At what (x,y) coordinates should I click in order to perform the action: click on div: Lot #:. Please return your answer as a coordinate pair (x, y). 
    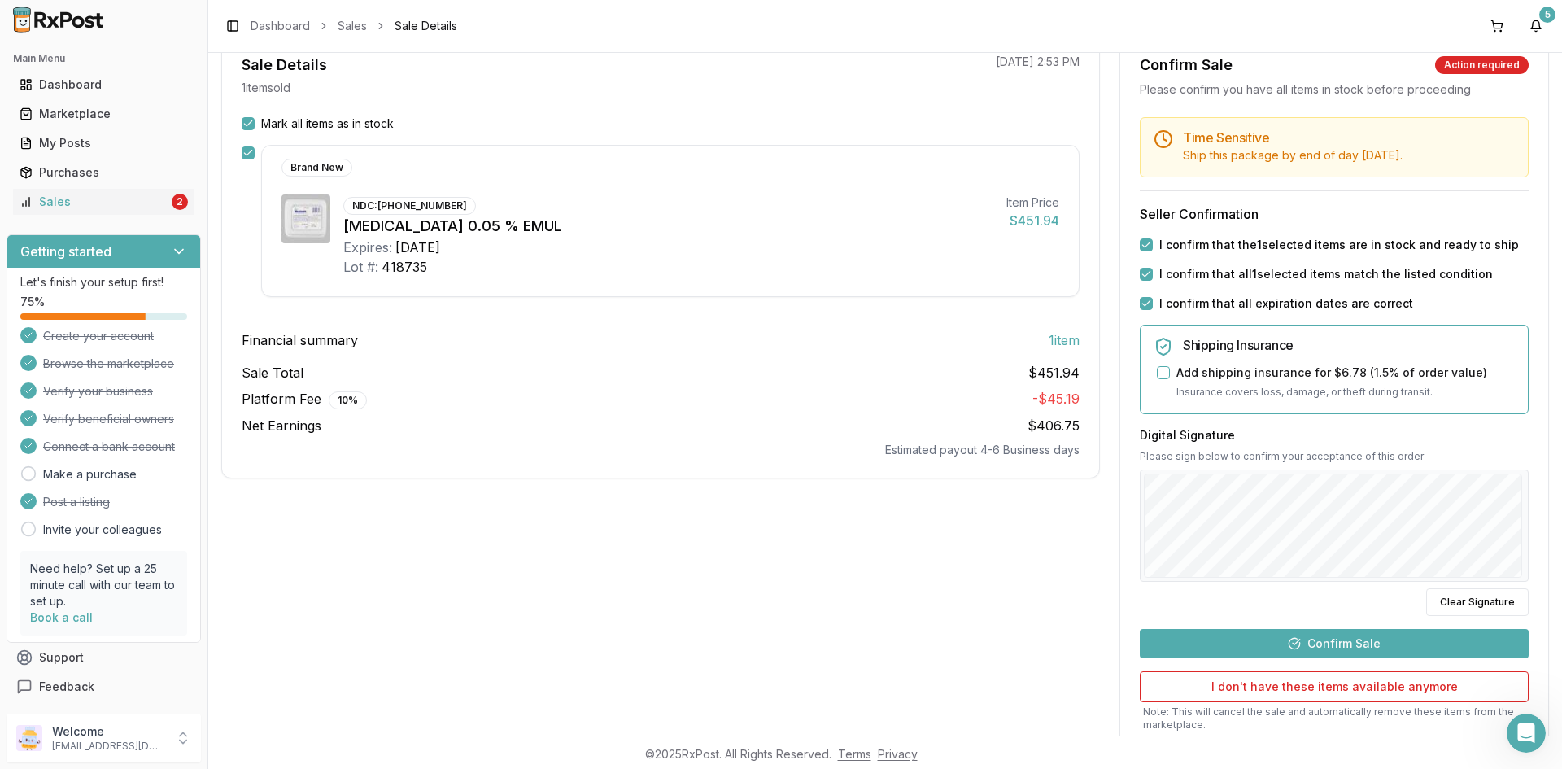
    Looking at the image, I should click on (361, 267).